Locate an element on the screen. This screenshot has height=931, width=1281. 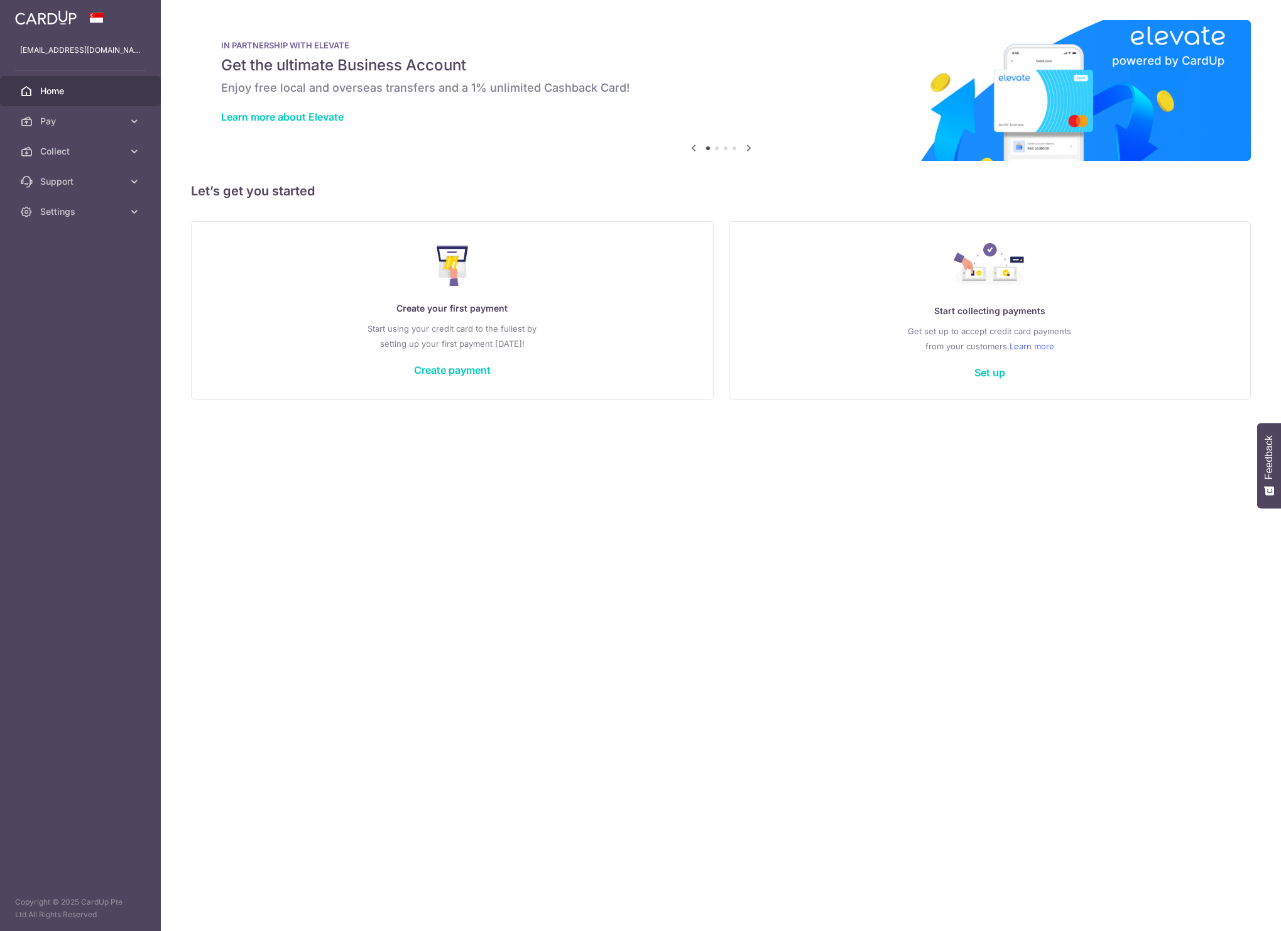
p: Get set up to accept credit card payments from your customers. is located at coordinates (990, 339).